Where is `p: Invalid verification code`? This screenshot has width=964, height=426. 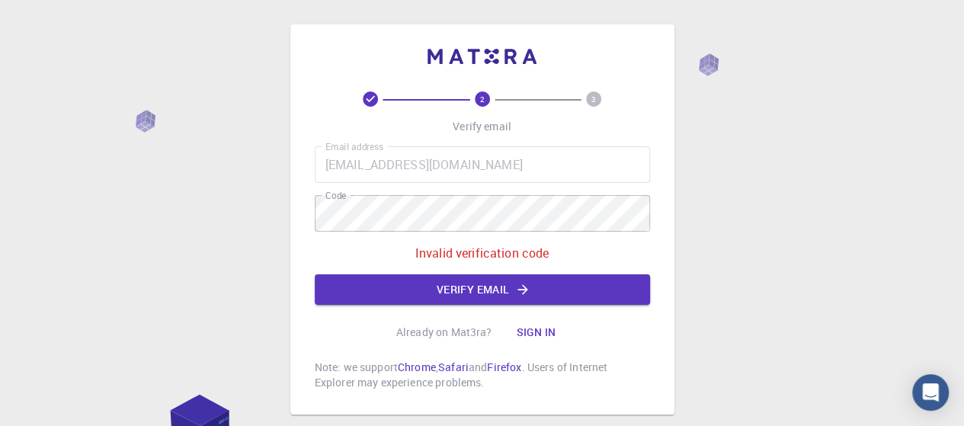
p: Invalid verification code is located at coordinates (482, 253).